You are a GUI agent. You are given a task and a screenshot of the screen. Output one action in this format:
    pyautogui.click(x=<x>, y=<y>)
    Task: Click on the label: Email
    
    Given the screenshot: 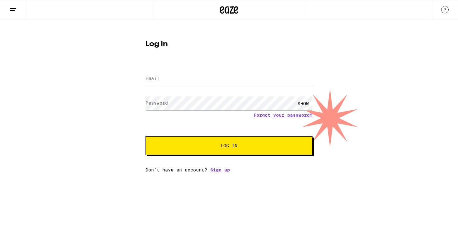 What is the action you would take?
    pyautogui.click(x=152, y=79)
    